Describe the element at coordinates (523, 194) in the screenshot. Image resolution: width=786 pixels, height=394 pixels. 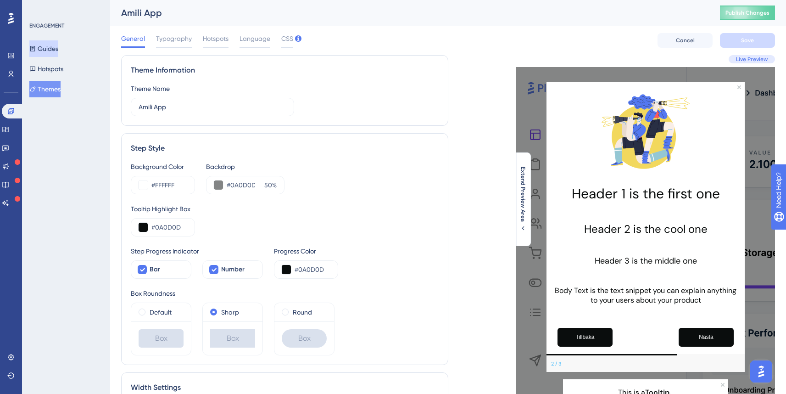
I see `span: Extend Preview Area` at that location.